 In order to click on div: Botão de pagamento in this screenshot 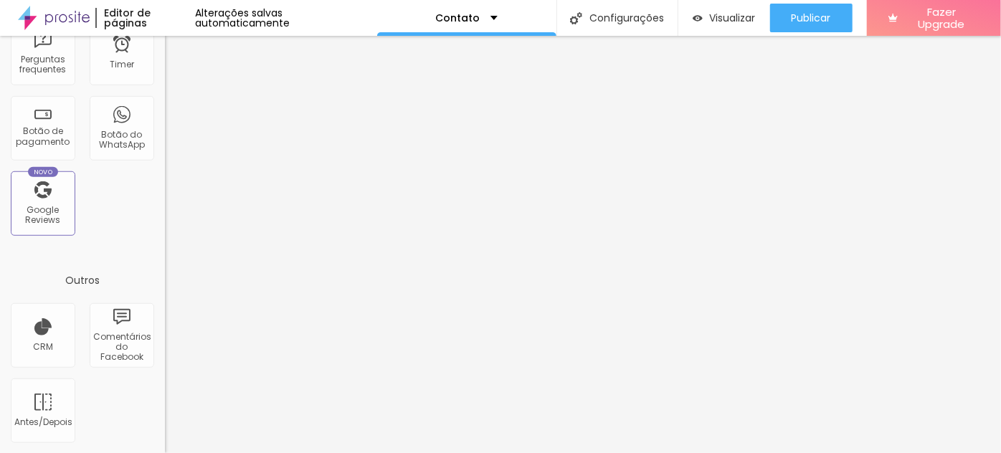, I will do `click(42, 136)`.